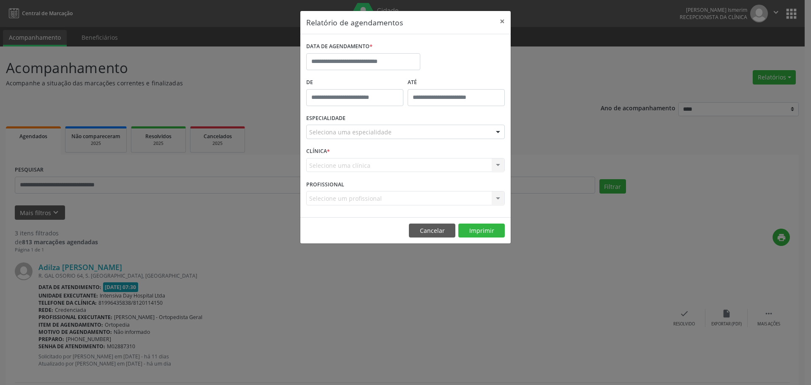 The height and width of the screenshot is (385, 811). Describe the element at coordinates (354, 22) in the screenshot. I see `h5: Relatório de agendamentos` at that location.